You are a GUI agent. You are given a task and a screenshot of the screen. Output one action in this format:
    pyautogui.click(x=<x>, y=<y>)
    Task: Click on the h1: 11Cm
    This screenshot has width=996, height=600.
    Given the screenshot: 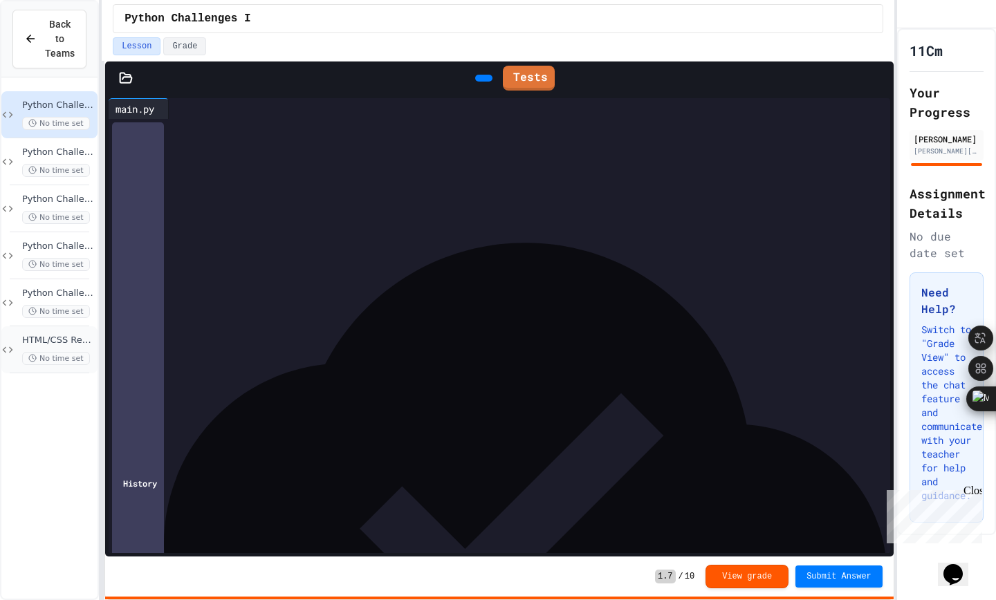 What is the action you would take?
    pyautogui.click(x=926, y=50)
    